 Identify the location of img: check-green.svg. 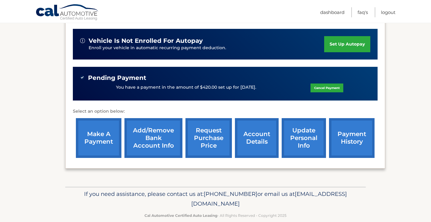
(82, 77).